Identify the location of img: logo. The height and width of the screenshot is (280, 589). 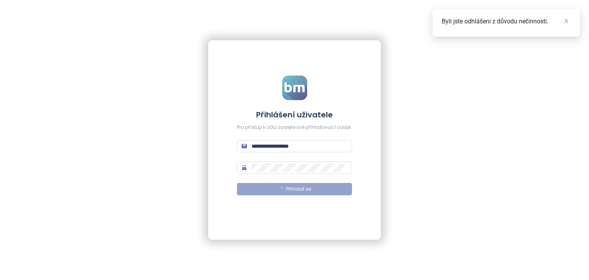
(294, 88).